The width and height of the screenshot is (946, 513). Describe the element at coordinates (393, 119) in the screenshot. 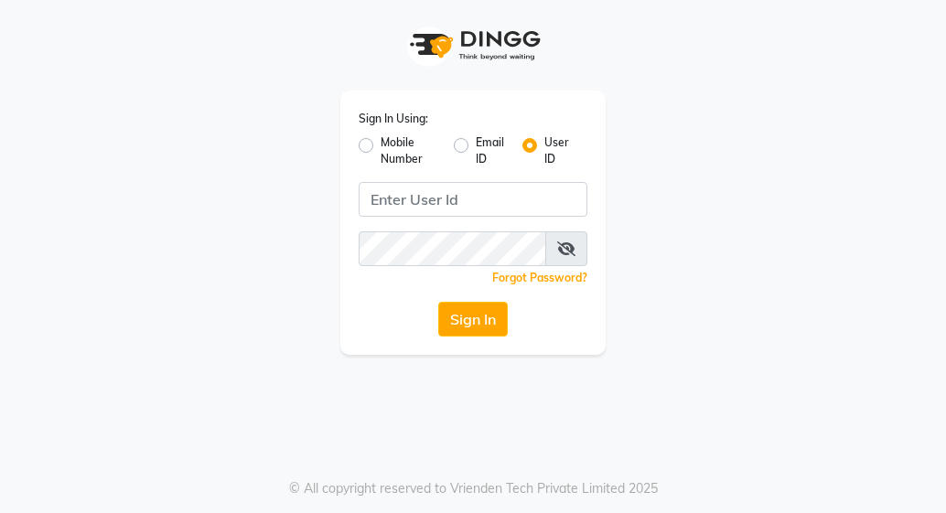

I see `label: Sign In Using:` at that location.